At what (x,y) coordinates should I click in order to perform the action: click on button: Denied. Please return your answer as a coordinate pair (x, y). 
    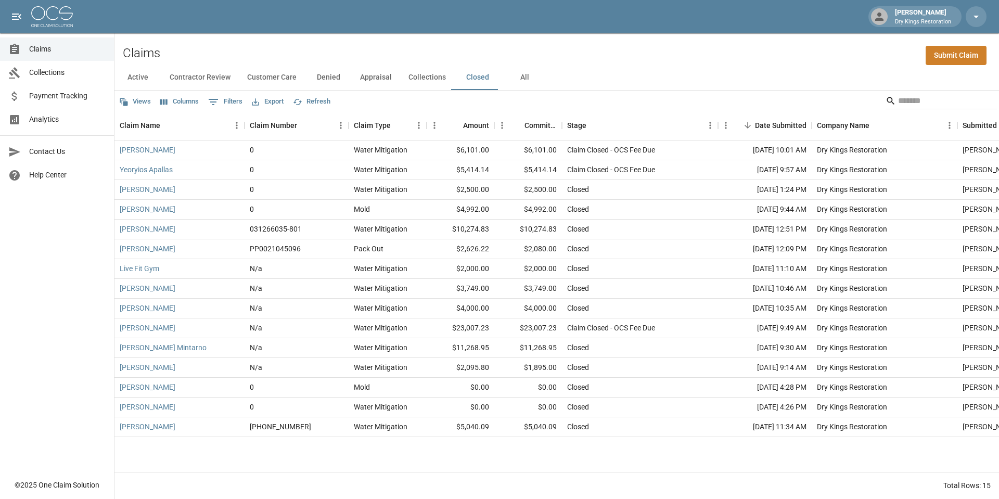
    Looking at the image, I should click on (328, 78).